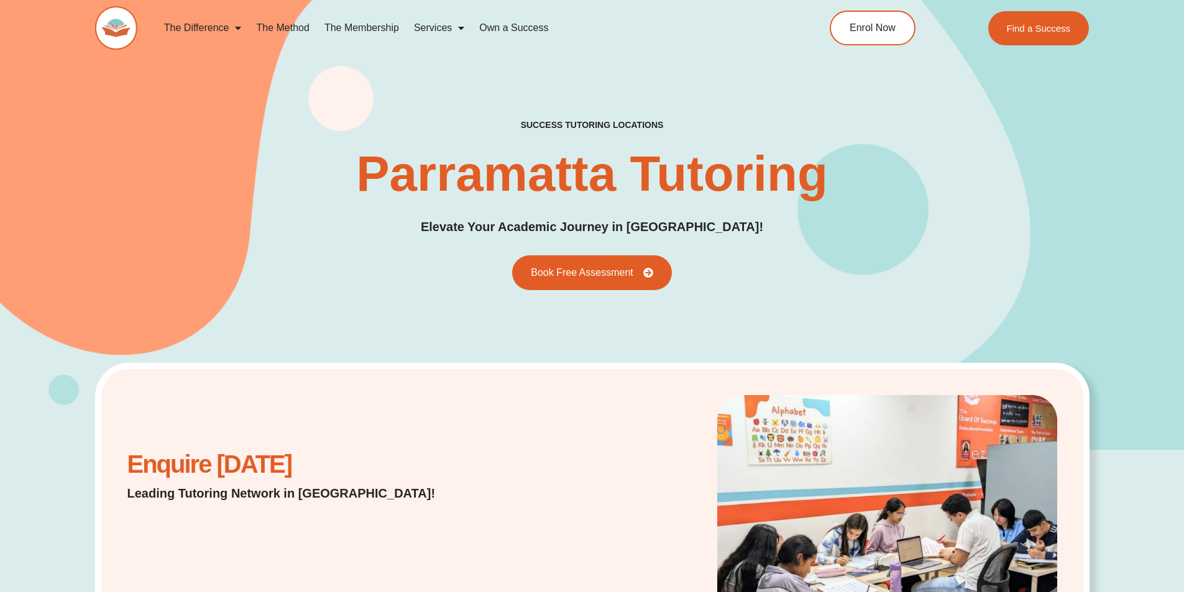 This screenshot has height=592, width=1184. What do you see at coordinates (465, 28) in the screenshot?
I see `nav: Menu` at bounding box center [465, 28].